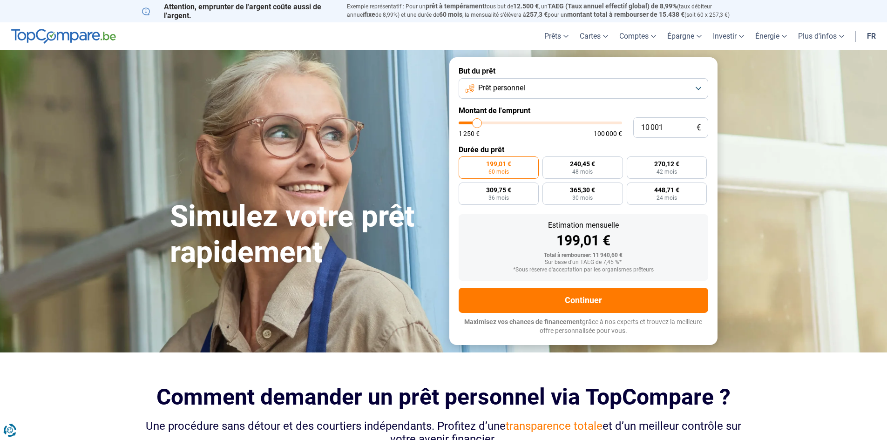  I want to click on a: Plus d'infos, so click(821, 36).